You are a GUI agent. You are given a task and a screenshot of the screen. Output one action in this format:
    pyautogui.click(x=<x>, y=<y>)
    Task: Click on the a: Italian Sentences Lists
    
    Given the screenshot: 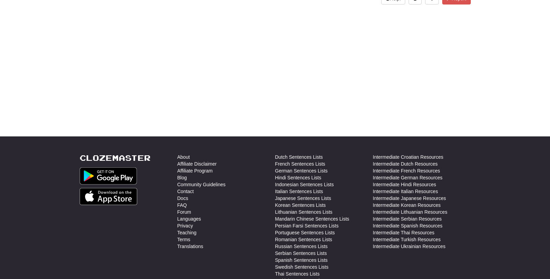 What is the action you would take?
    pyautogui.click(x=299, y=191)
    